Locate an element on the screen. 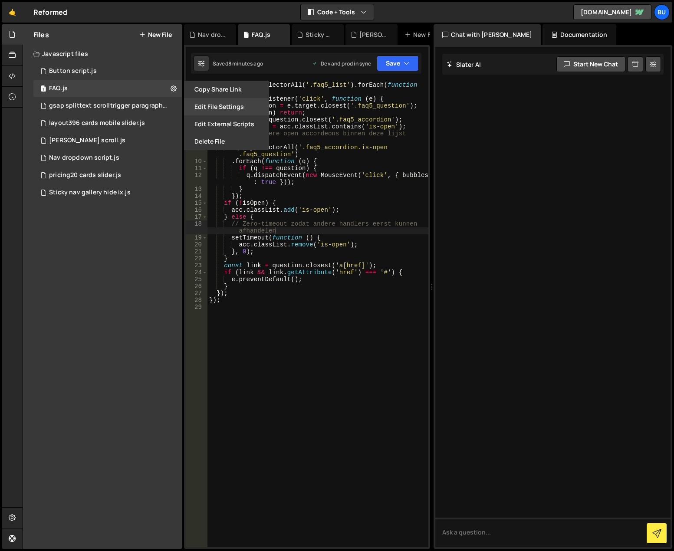 The width and height of the screenshot is (674, 551). div: Button script.js is located at coordinates (73, 71).